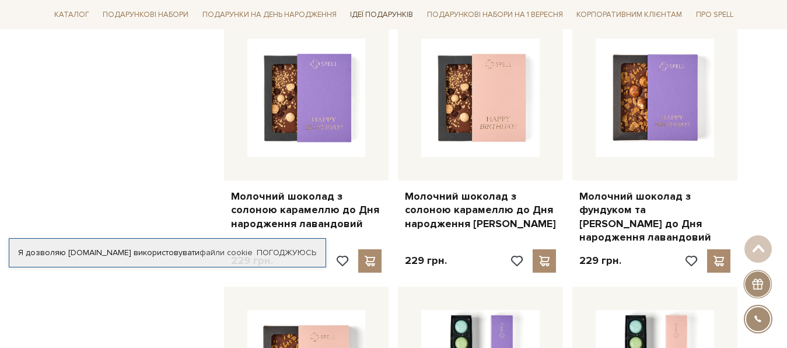  I want to click on a: Подарункові набори, so click(145, 15).